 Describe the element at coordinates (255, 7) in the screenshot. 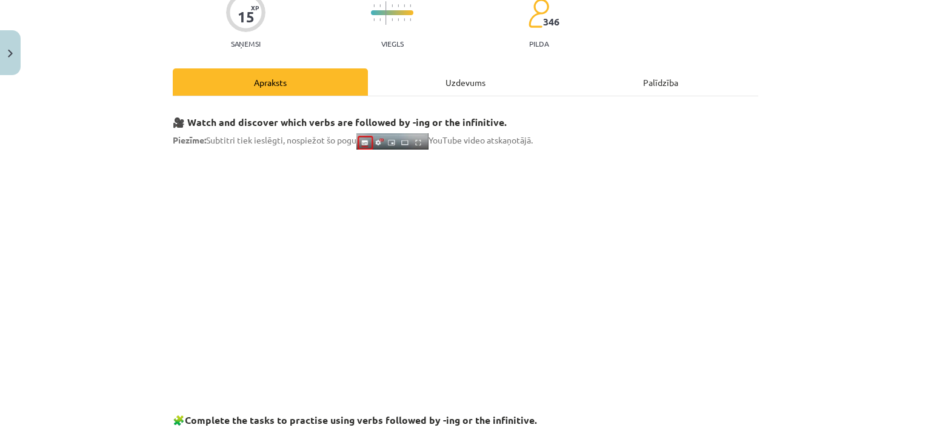

I see `span: XP` at that location.